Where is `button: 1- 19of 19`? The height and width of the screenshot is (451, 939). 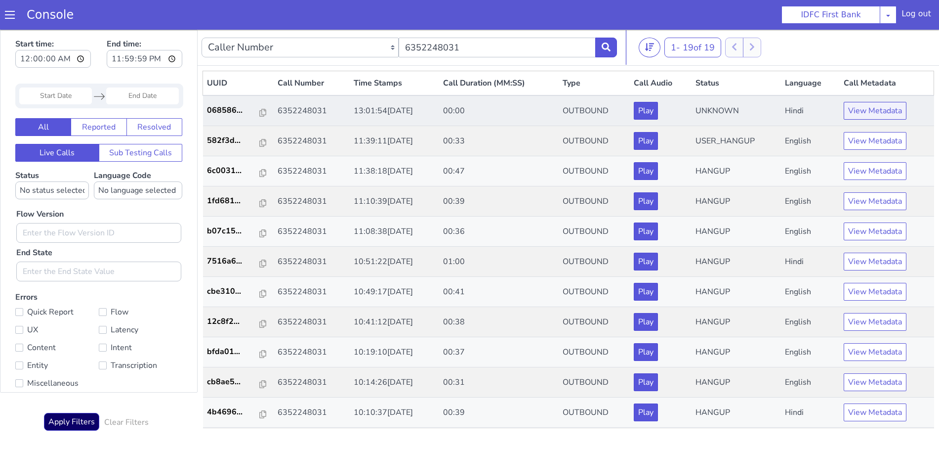 button: 1- 19of 19 is located at coordinates (693, 18).